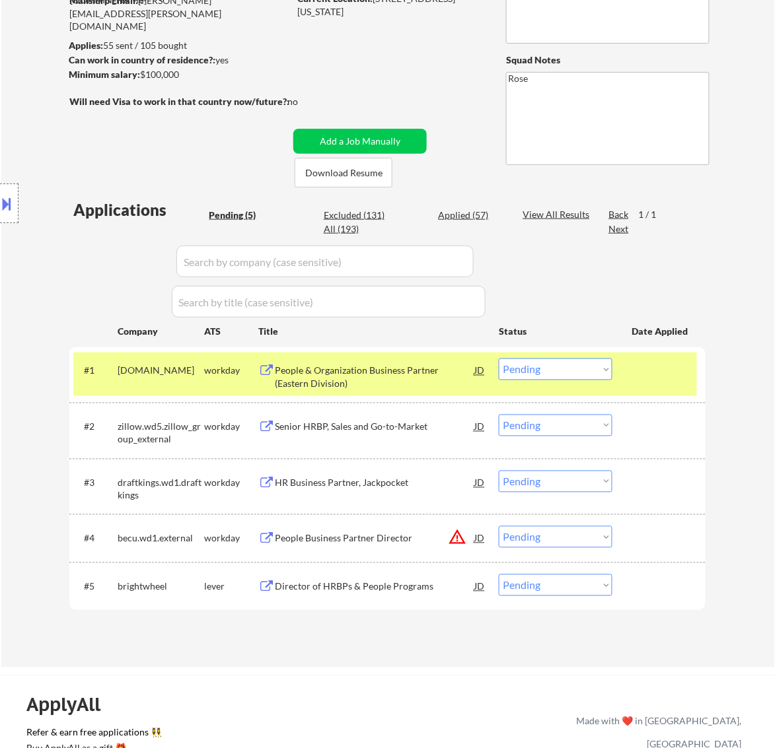  What do you see at coordinates (357, 229) in the screenshot?
I see `div: All (193)` at bounding box center [357, 229].